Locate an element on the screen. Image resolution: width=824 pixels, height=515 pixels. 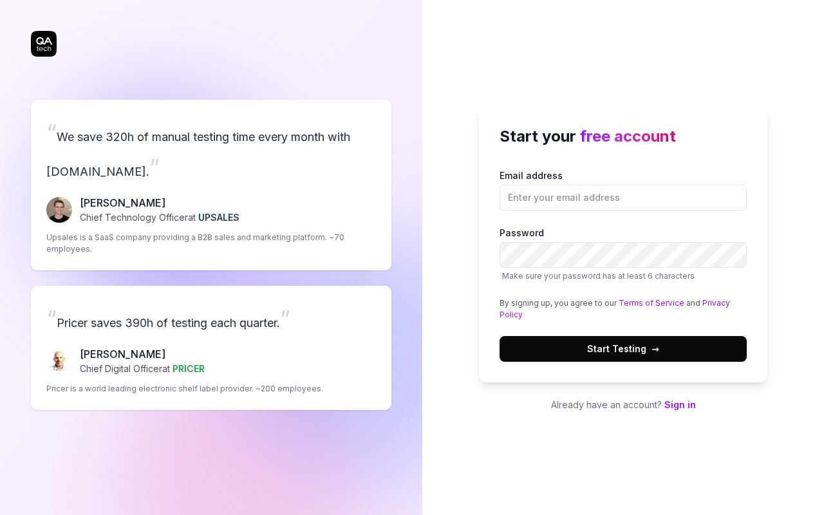
p: Chief Digital Officer at is located at coordinates (142, 368).